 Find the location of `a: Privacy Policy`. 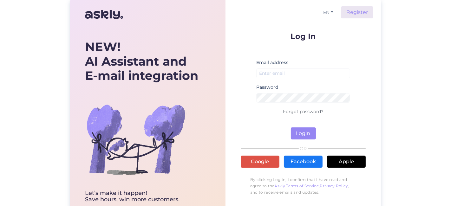

a: Privacy Policy is located at coordinates (334, 186).